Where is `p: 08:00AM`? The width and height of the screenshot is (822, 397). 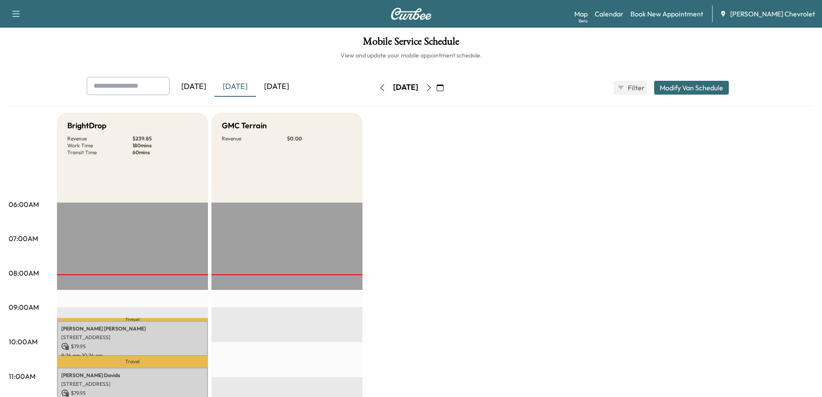 p: 08:00AM is located at coordinates (24, 273).